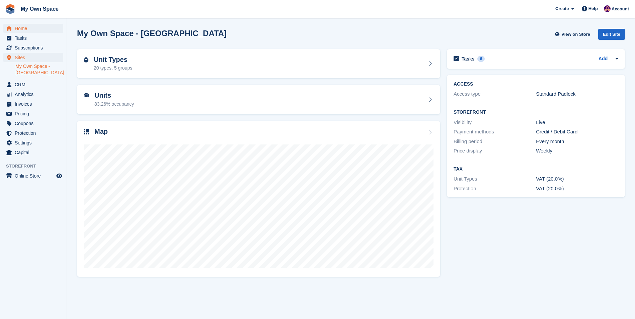  Describe the element at coordinates (35, 48) in the screenshot. I see `span: Subscriptions` at that location.